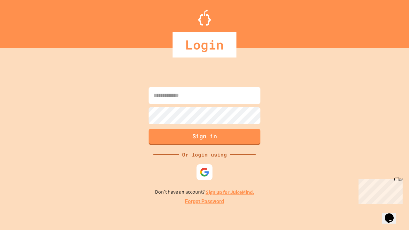 This screenshot has height=230, width=409. I want to click on button: Sign in, so click(205, 137).